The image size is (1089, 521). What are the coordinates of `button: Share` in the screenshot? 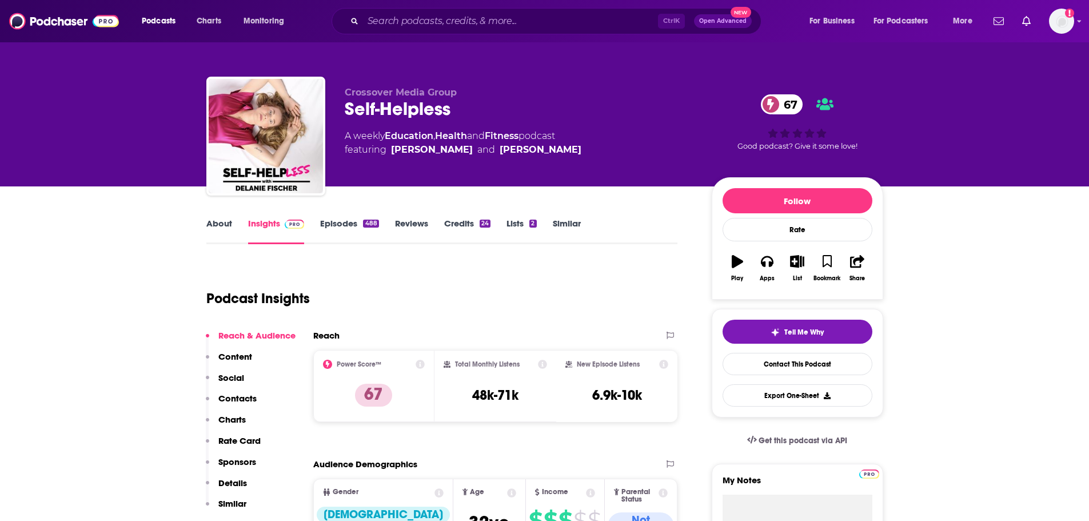 It's located at (857, 268).